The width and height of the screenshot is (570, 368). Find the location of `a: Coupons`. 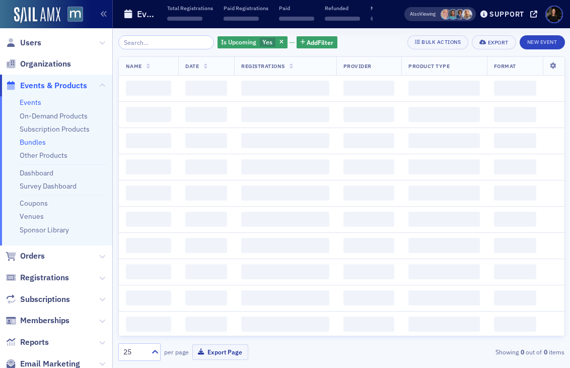

a: Coupons is located at coordinates (34, 203).